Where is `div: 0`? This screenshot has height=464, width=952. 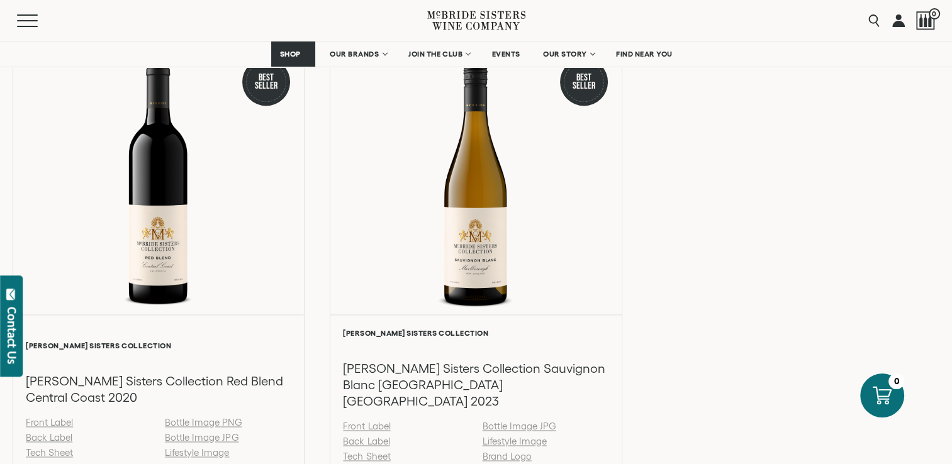 div: 0 is located at coordinates (896, 381).